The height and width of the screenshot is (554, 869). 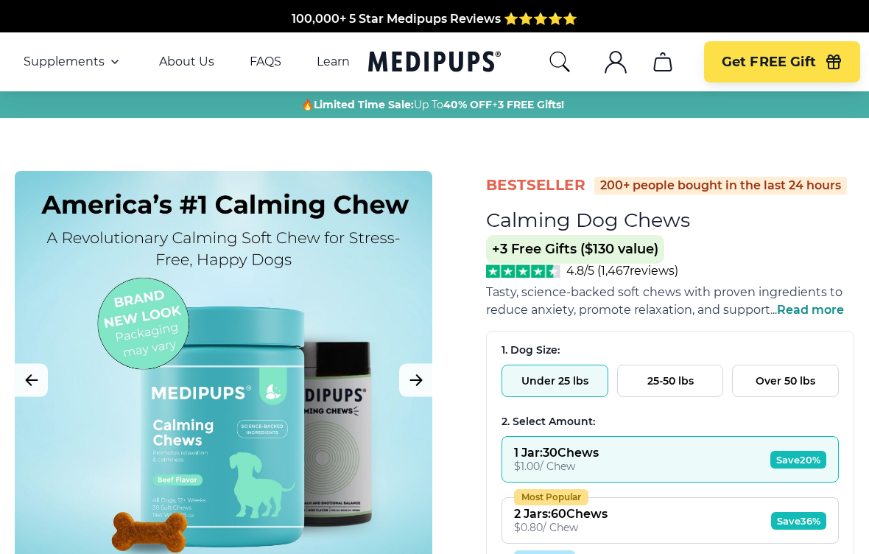 What do you see at coordinates (560, 527) in the screenshot?
I see `div: $ 0.80 / Chew` at bounding box center [560, 527].